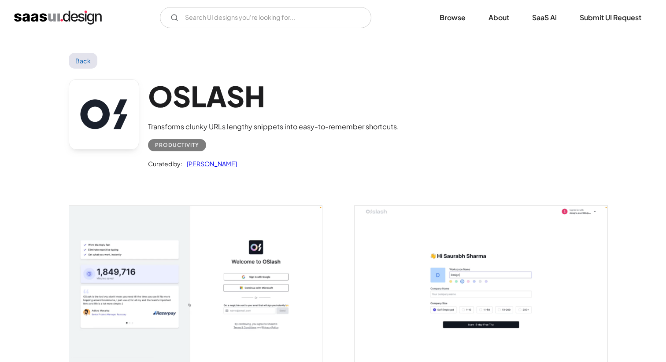 The image size is (666, 362). I want to click on a: SaaS Ai, so click(544, 18).